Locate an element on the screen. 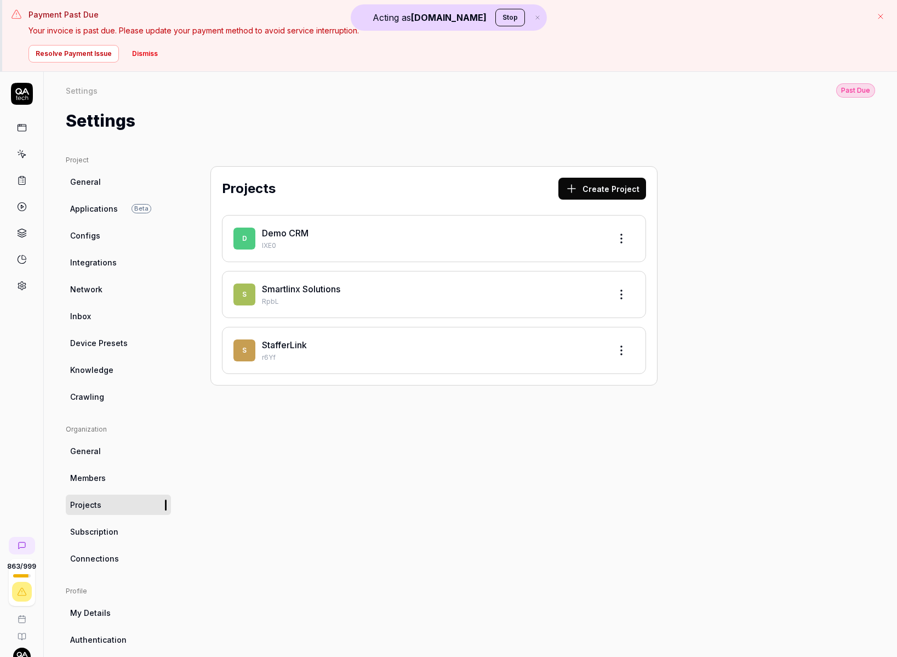 The image size is (897, 657). span: Network is located at coordinates (86, 289).